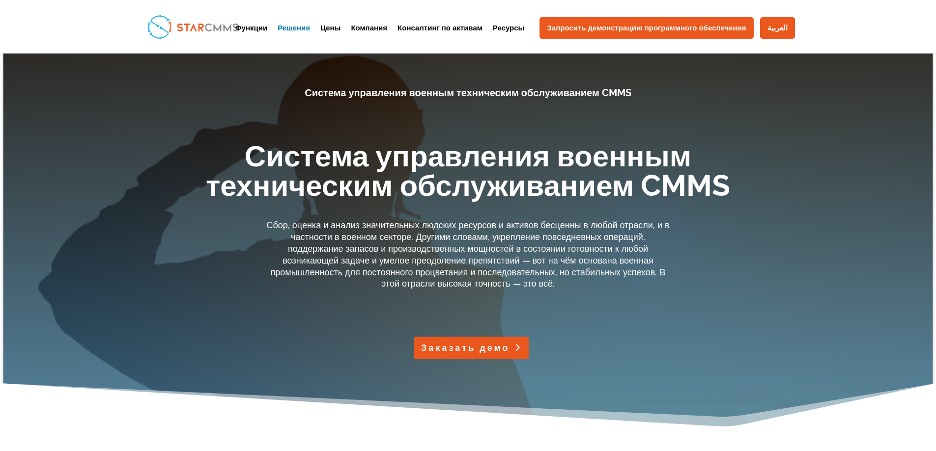 This screenshot has height=451, width=936. Describe the element at coordinates (465, 348) in the screenshot. I see `font: Заказать демо` at that location.